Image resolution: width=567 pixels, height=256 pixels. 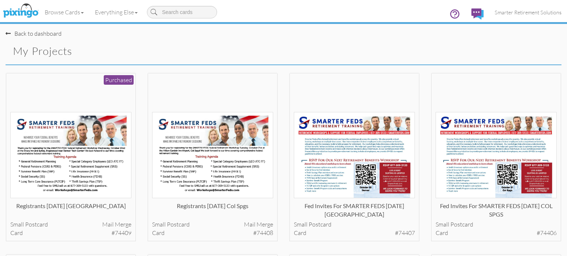 I want to click on span: #74409, so click(x=121, y=233).